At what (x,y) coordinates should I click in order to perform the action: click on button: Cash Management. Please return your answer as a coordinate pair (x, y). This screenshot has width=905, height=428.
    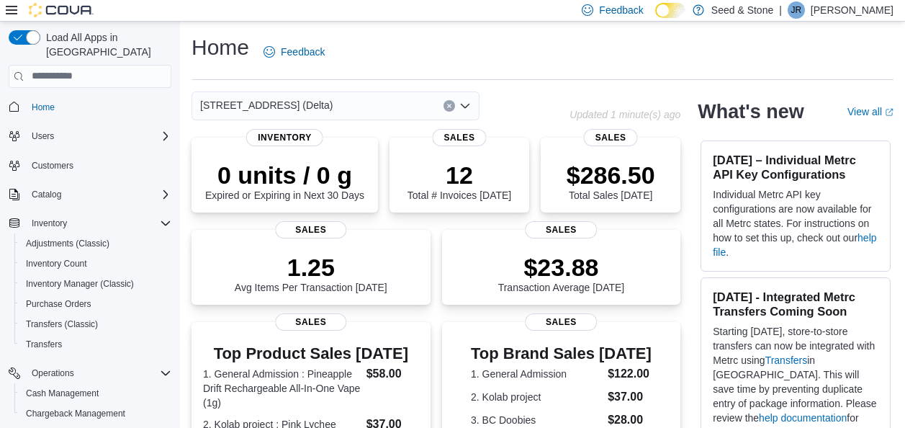
    Looking at the image, I should click on (96, 393).